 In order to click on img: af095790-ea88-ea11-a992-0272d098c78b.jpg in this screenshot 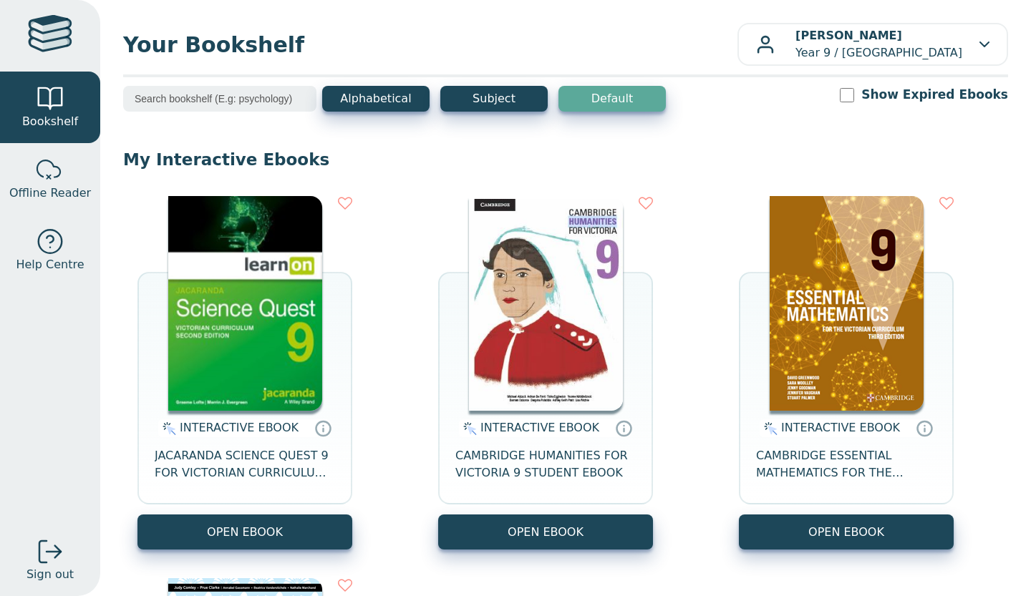, I will do `click(545, 303)`.